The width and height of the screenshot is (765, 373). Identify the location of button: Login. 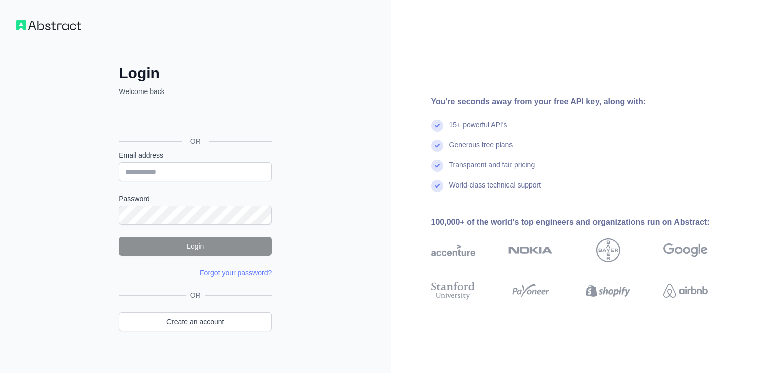
(195, 246).